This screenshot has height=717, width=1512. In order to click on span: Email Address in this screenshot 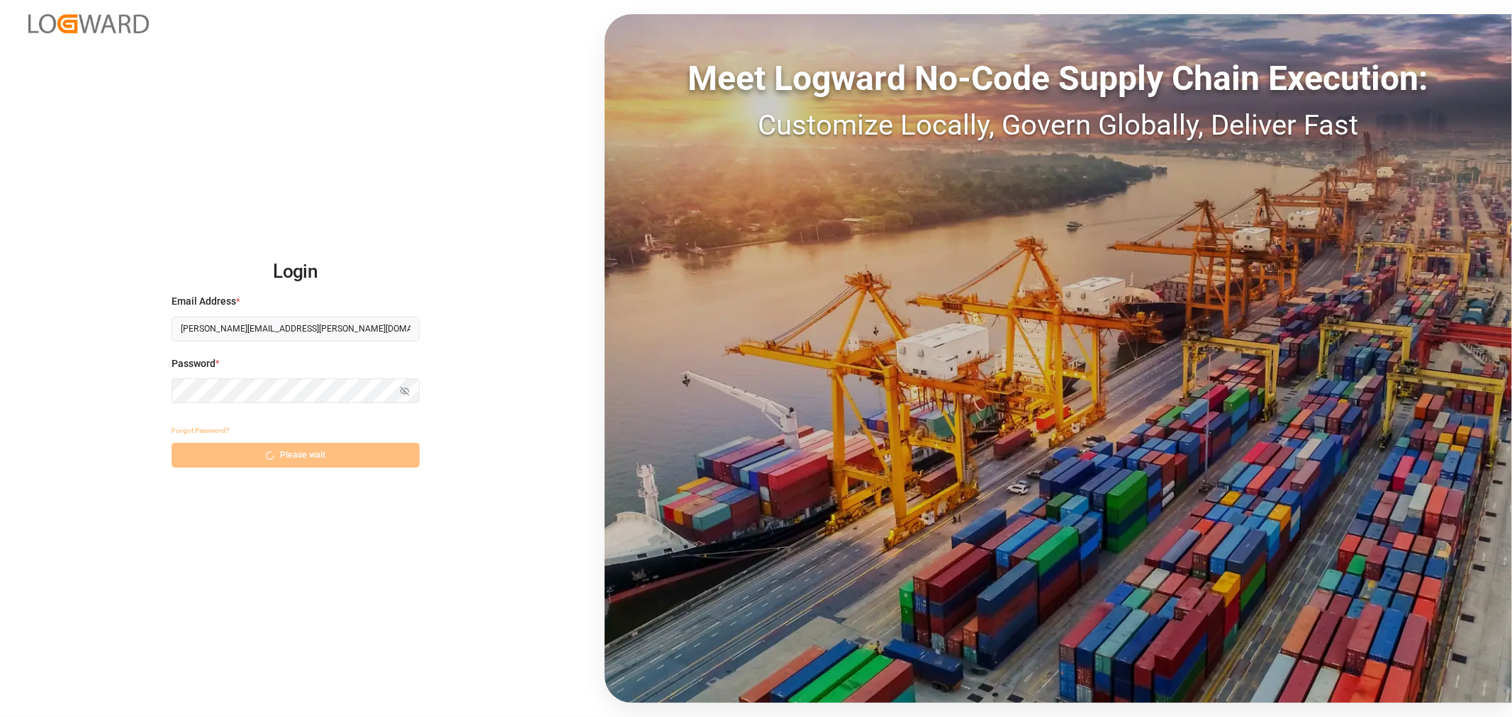, I will do `click(203, 301)`.